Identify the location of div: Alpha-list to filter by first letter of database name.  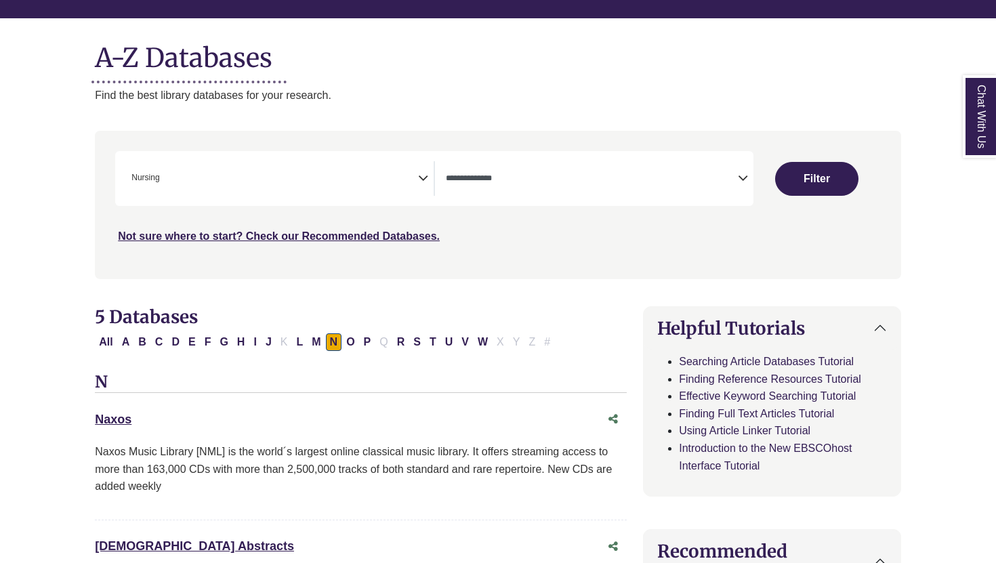
(325, 341).